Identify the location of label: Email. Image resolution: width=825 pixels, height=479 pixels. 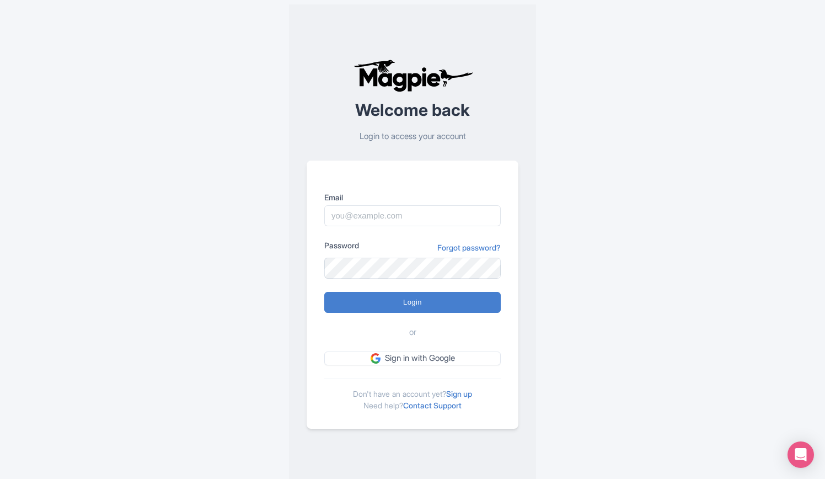
(413, 197).